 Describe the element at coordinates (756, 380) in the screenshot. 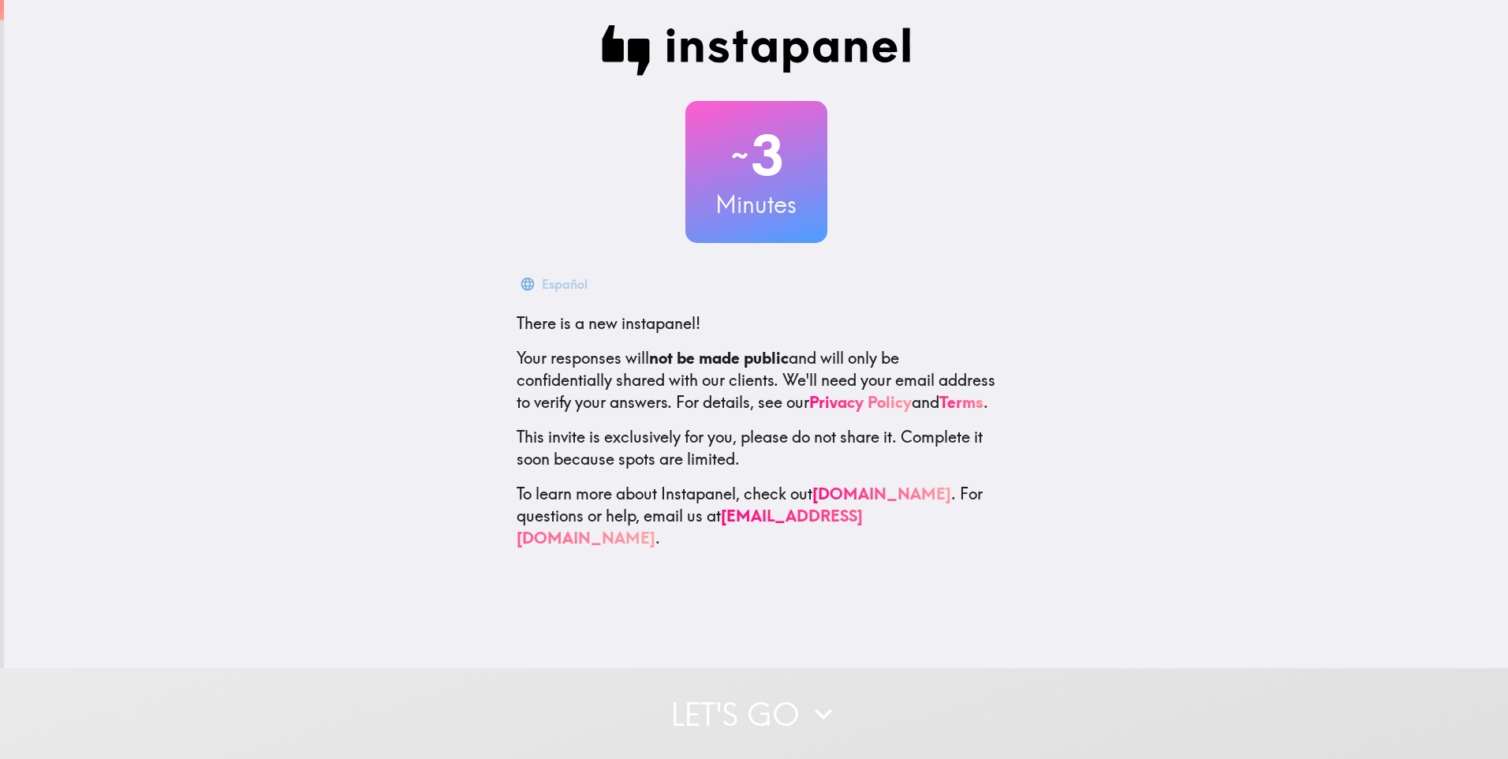

I see `p: Your responses will and will only be confidentially shared with our clients. We'll need your emai...` at that location.